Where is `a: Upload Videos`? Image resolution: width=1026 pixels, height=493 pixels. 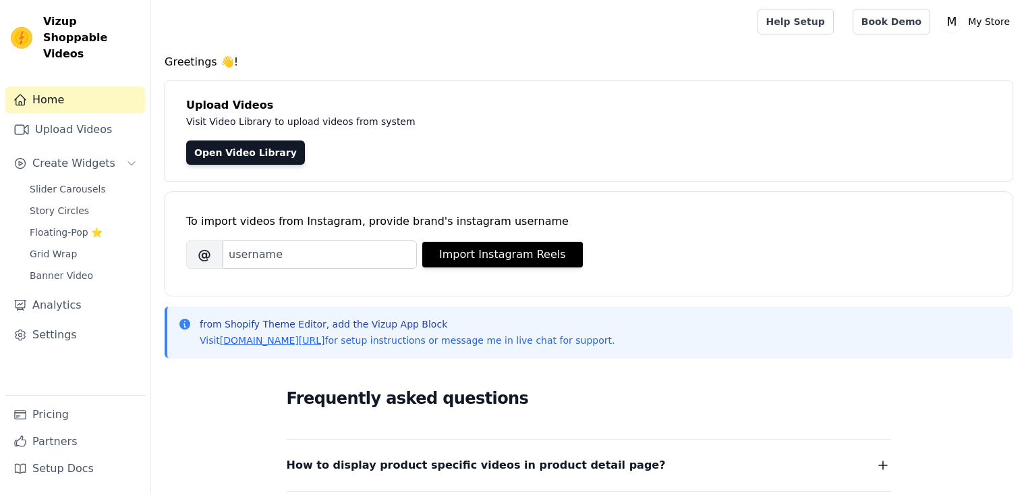
a: Upload Videos is located at coordinates (75, 130).